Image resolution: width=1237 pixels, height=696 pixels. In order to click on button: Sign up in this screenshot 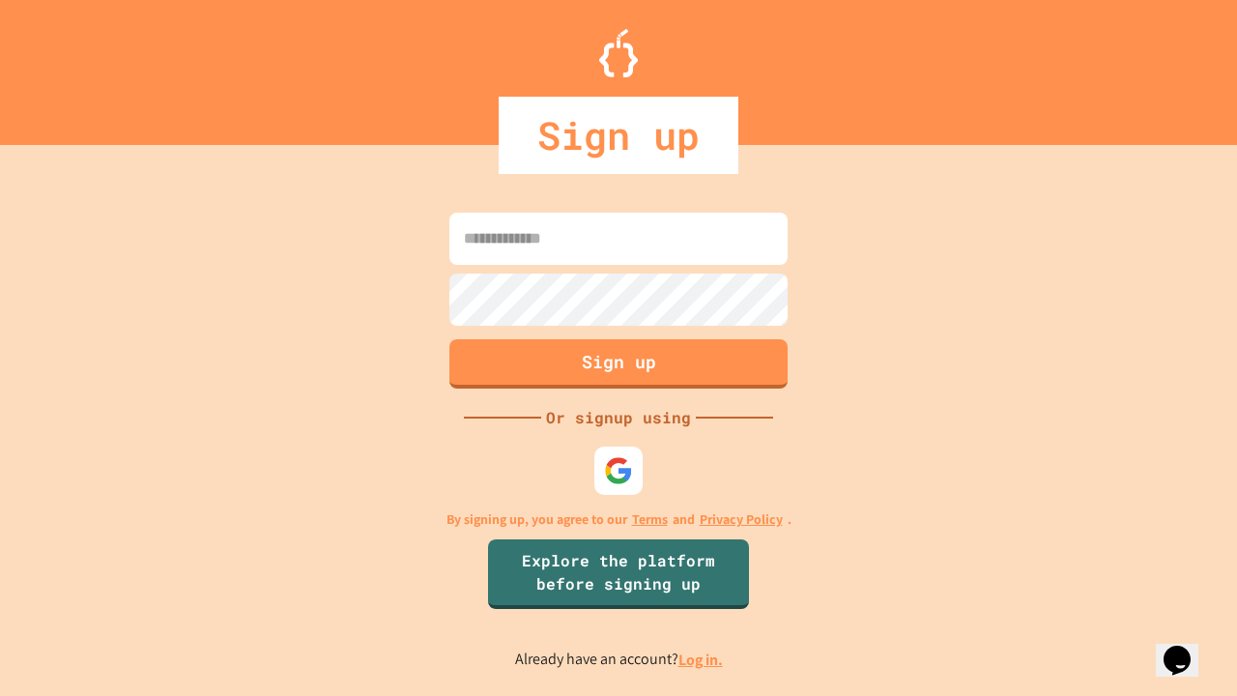, I will do `click(618, 363)`.